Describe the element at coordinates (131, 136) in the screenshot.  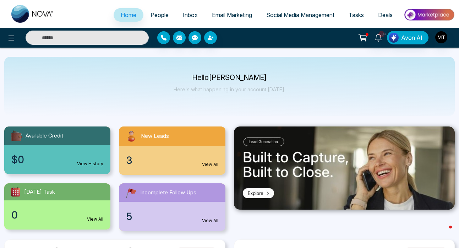
I see `img: newLeads.svg` at that location.